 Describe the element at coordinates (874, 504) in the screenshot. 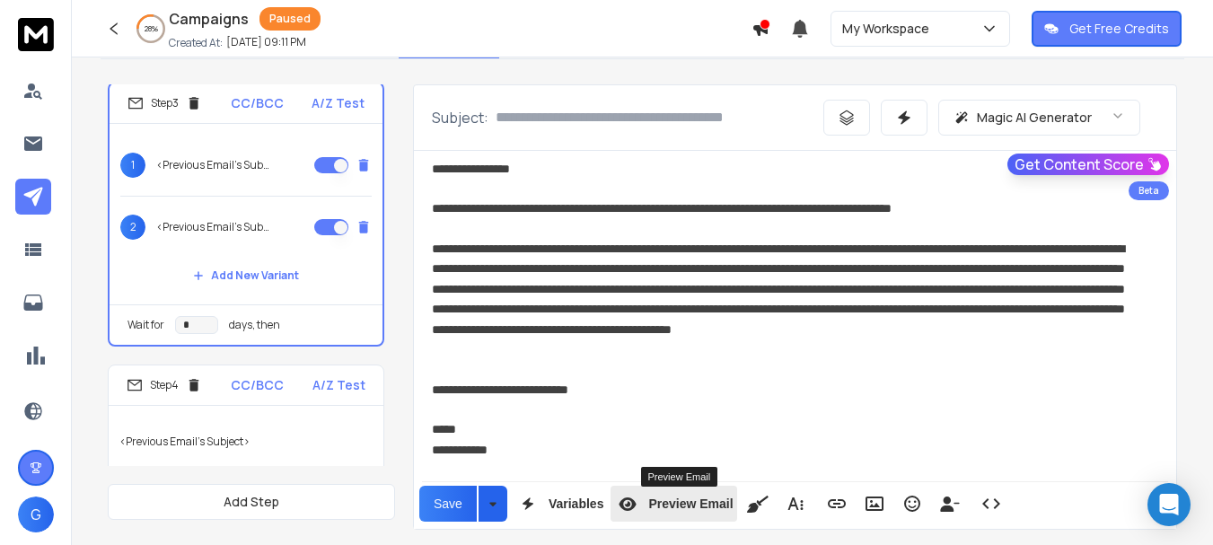

I see `button: Insert Image (Ctrl+P)` at that location.